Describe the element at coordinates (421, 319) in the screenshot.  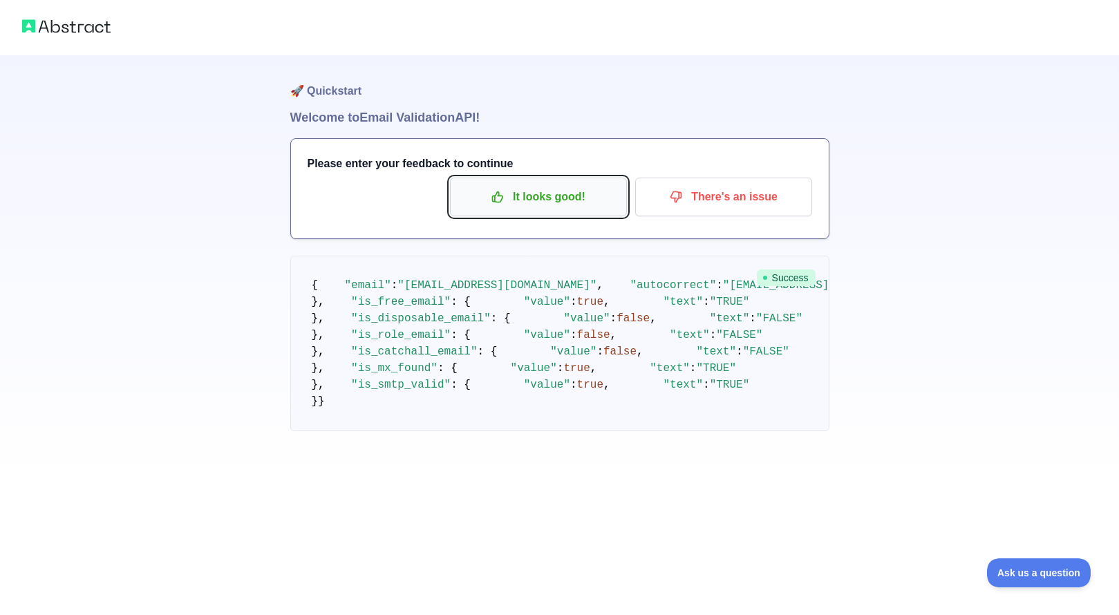
I see `span: "is_disposable_email"` at that location.